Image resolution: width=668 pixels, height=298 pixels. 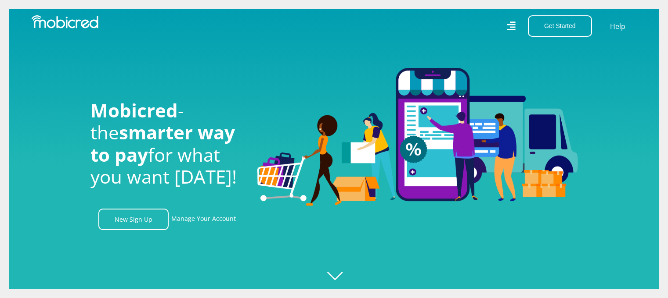 I want to click on span: smarter way to pay, so click(x=162, y=143).